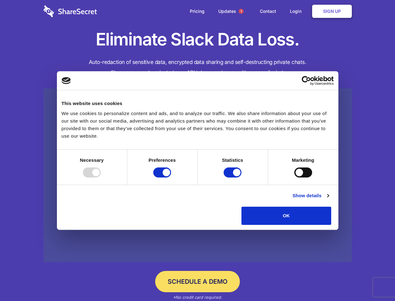 This screenshot has height=301, width=395. What do you see at coordinates (198, 297) in the screenshot?
I see `em: *No credit card required.` at bounding box center [198, 297].